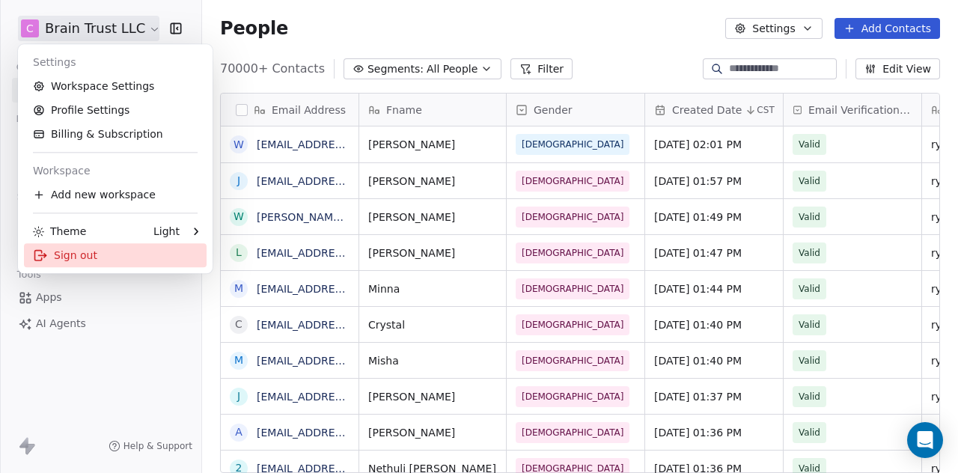 The width and height of the screenshot is (958, 473). What do you see at coordinates (115, 62) in the screenshot?
I see `div: Settings` at bounding box center [115, 62].